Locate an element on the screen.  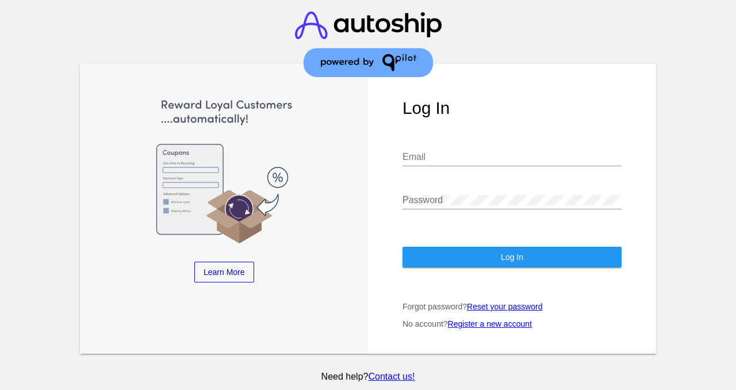
p: Need help? is located at coordinates (368, 377).